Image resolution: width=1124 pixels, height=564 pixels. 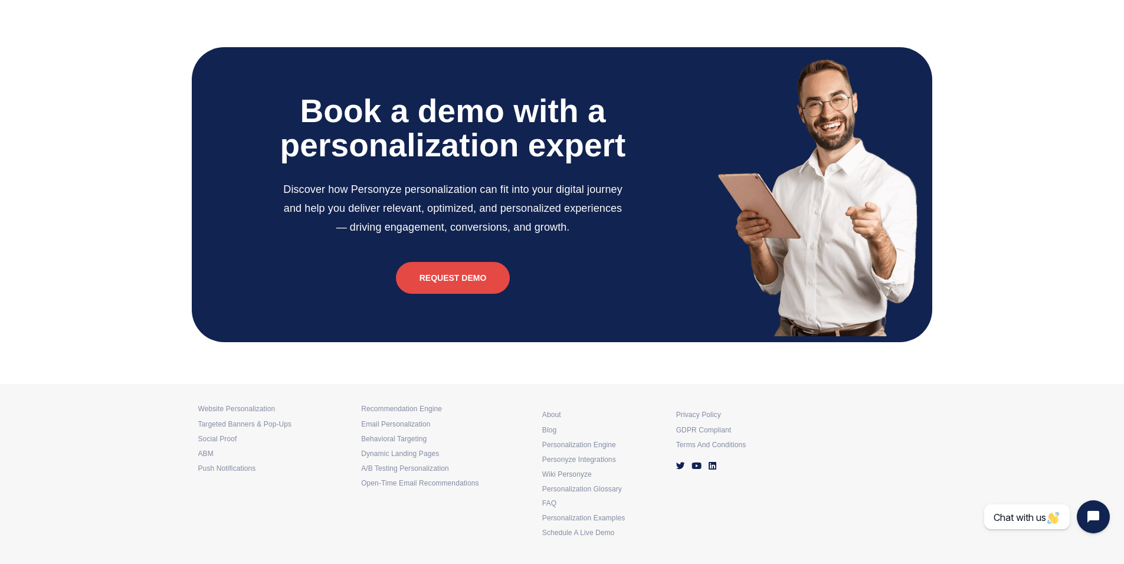 What do you see at coordinates (603, 518) in the screenshot?
I see `h4: Personalization Examples` at bounding box center [603, 518].